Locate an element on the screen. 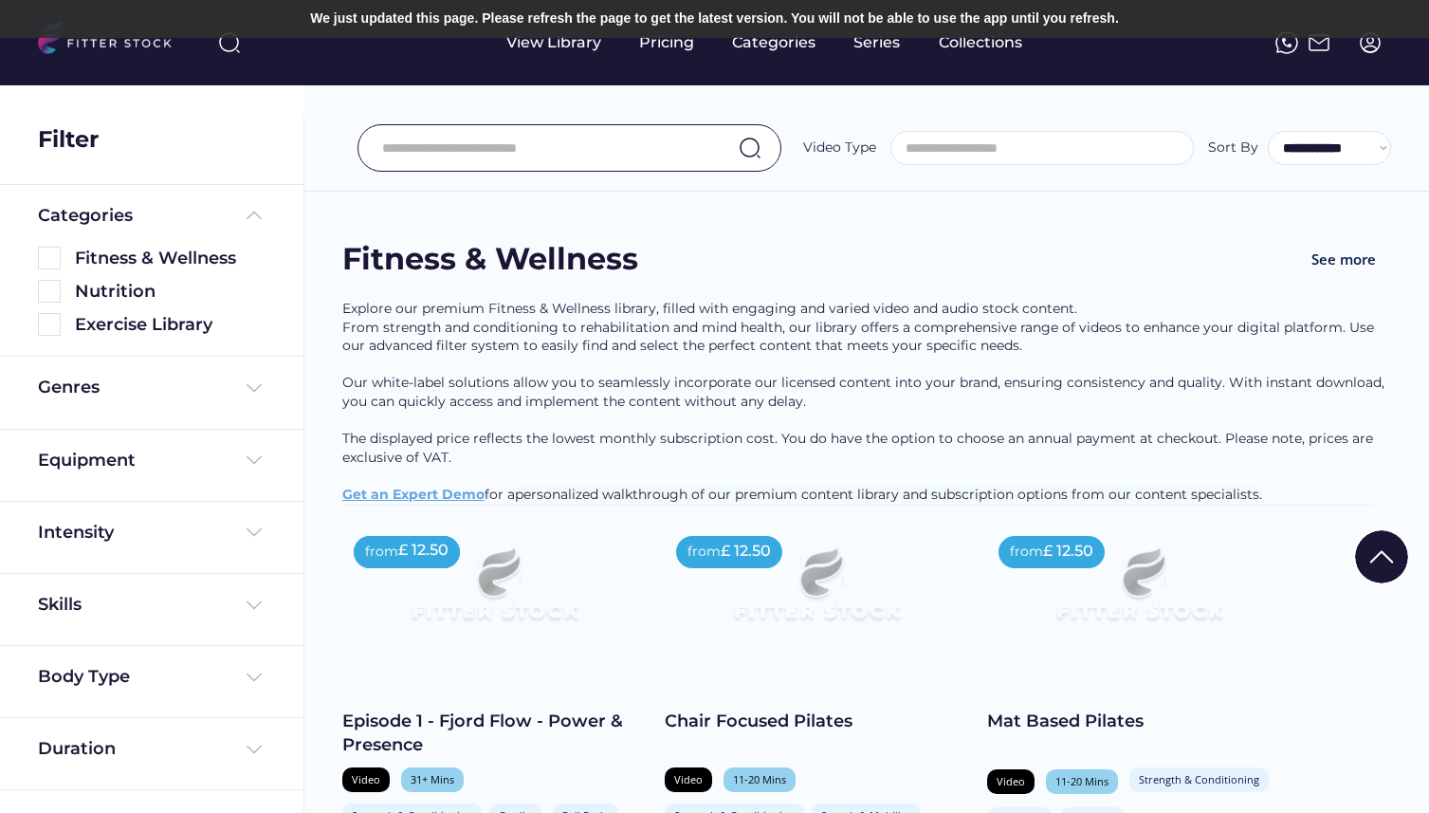 This screenshot has height=813, width=1429. div: Chair Focused Pilates is located at coordinates (817, 721).